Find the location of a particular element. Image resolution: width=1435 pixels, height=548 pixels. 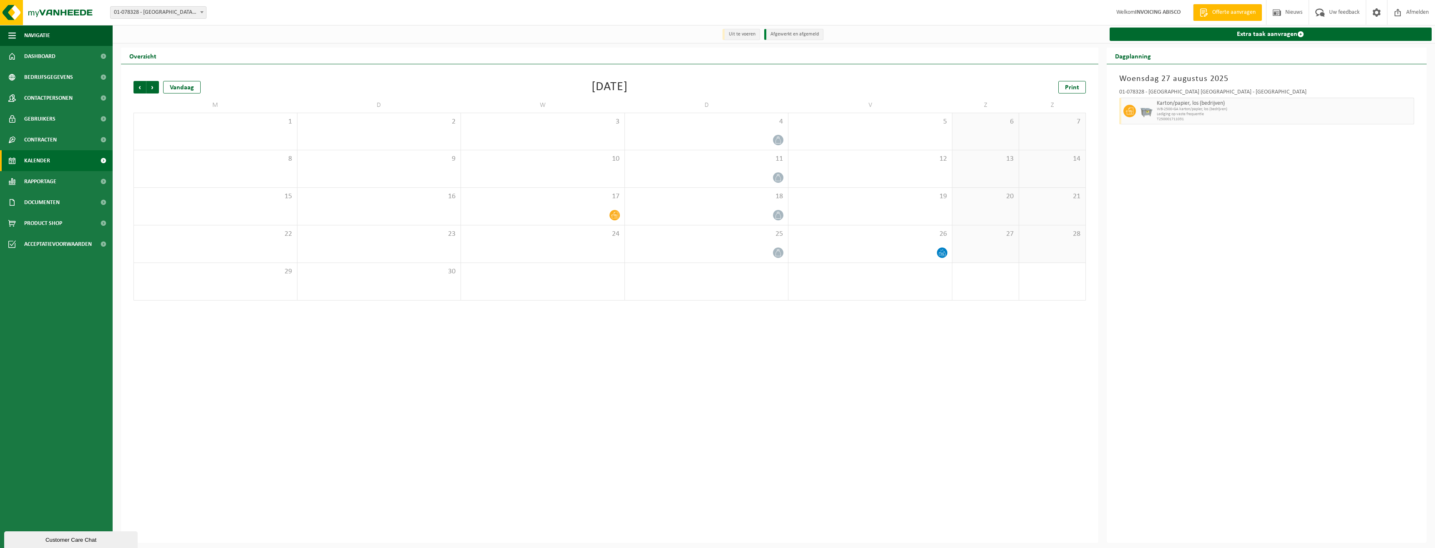

span: 11 is located at coordinates (706, 159).